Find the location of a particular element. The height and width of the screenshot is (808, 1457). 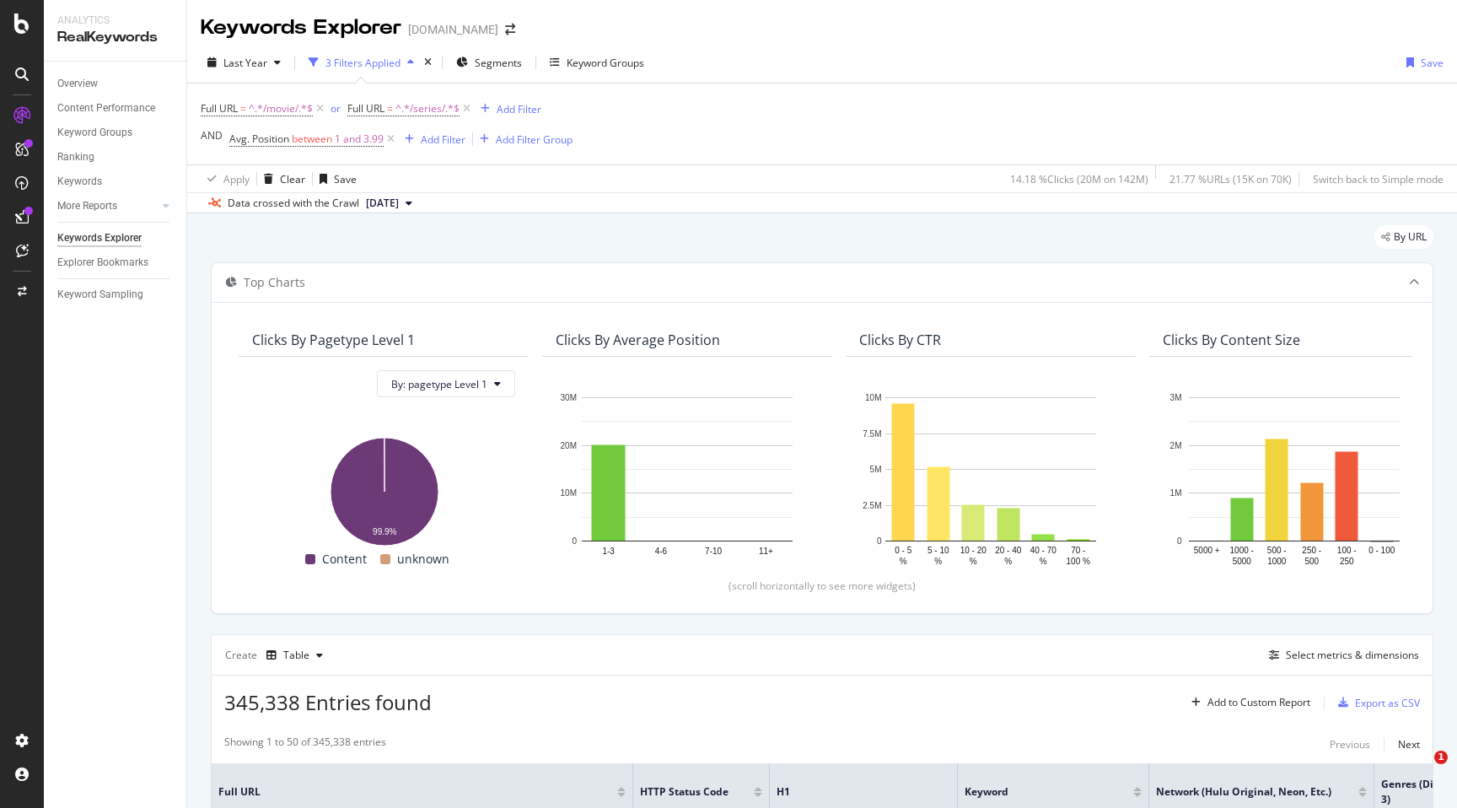

div: Table is located at coordinates (296, 655).